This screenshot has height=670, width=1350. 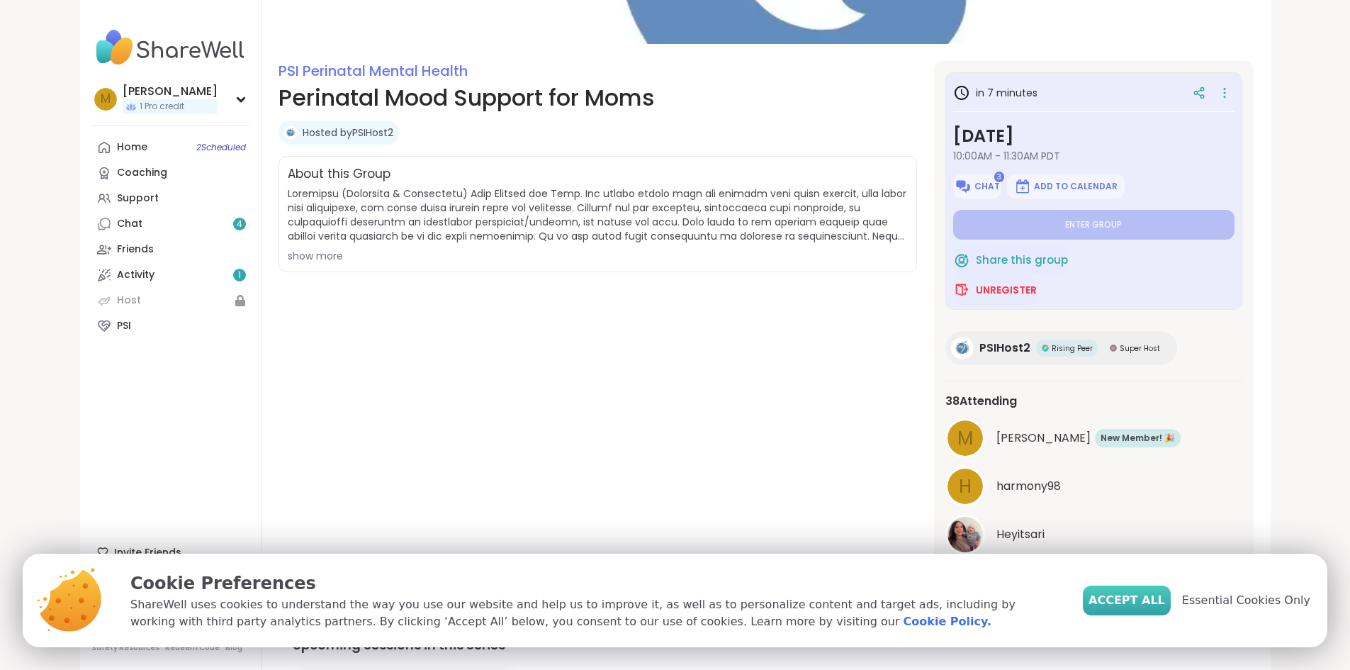 What do you see at coordinates (124, 326) in the screenshot?
I see `div: PSI` at bounding box center [124, 326].